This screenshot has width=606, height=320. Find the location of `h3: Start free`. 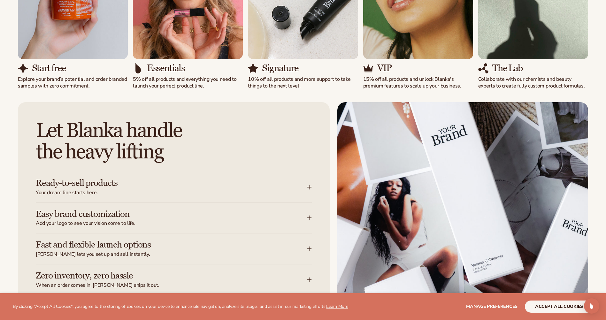

h3: Start free is located at coordinates (49, 68).